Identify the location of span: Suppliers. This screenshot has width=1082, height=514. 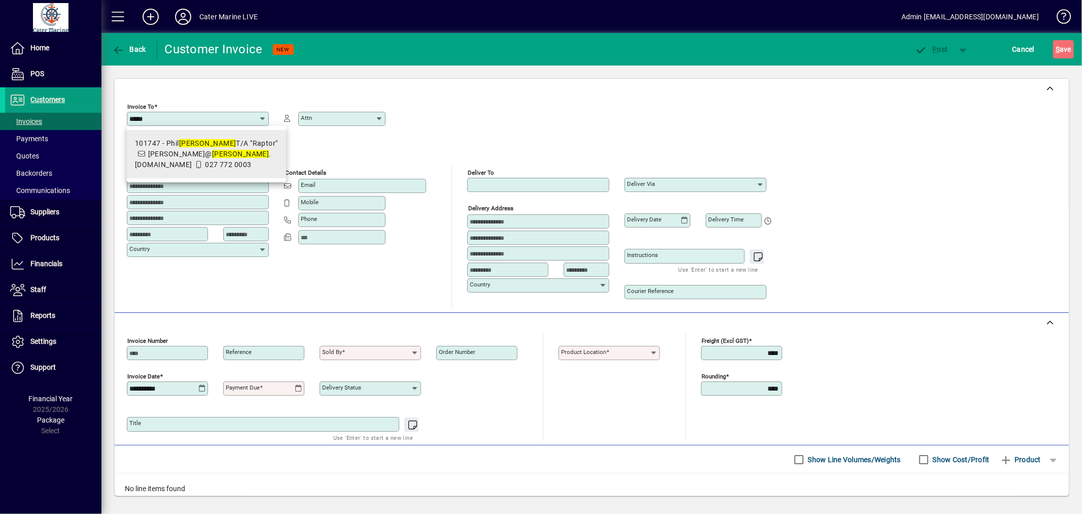
(45, 212).